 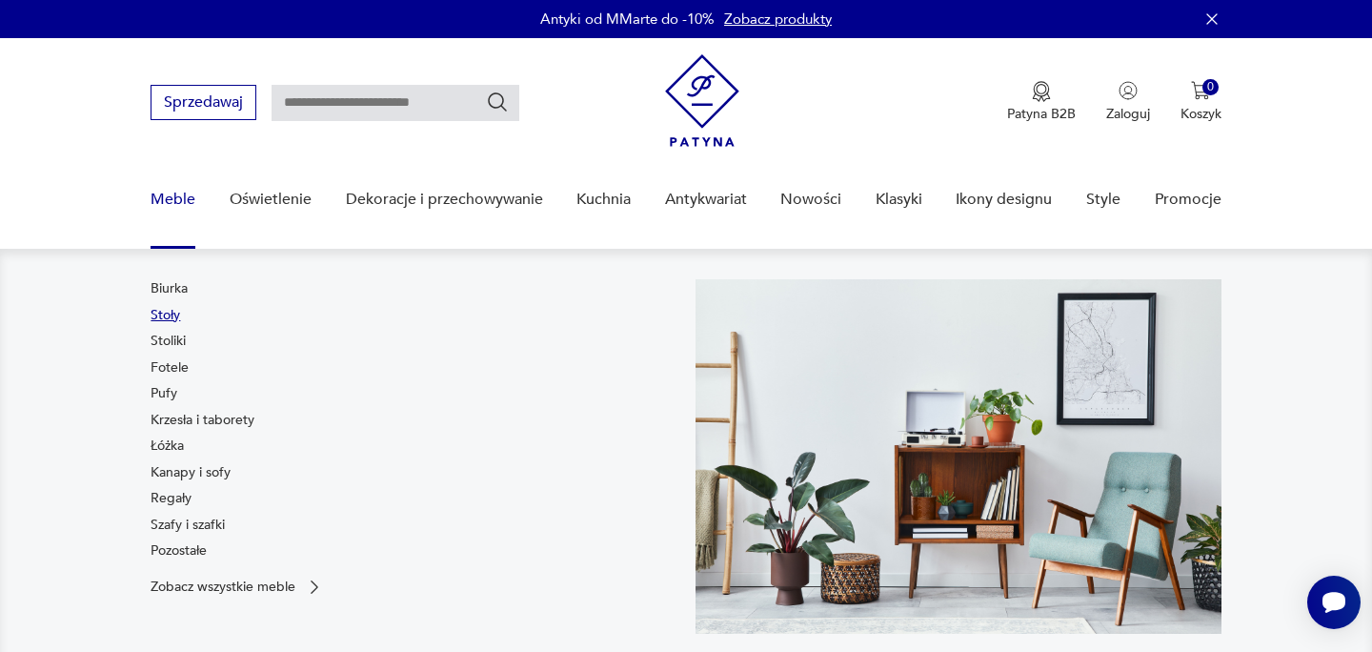 What do you see at coordinates (497, 102) in the screenshot?
I see `button: Szukaj` at bounding box center [497, 102].